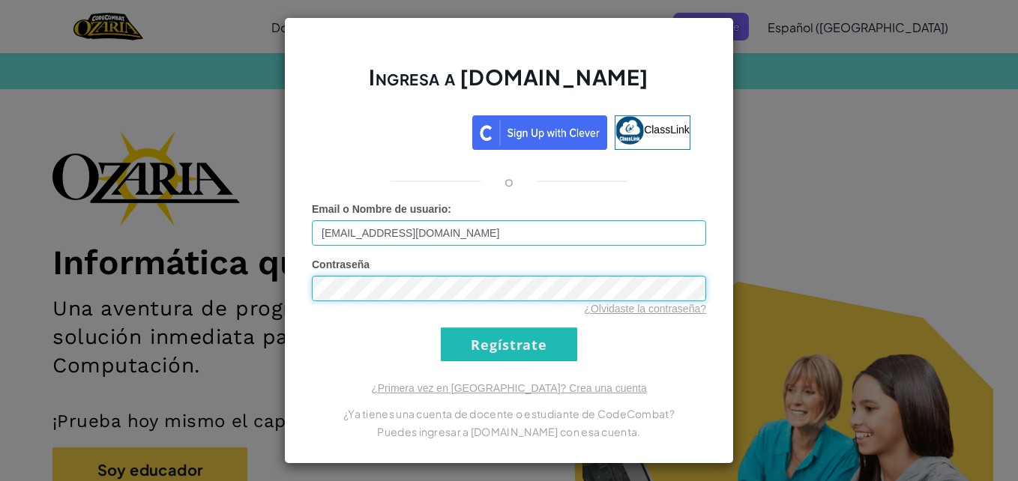 The height and width of the screenshot is (481, 1018). Describe the element at coordinates (509, 344) in the screenshot. I see `input: Regístrate` at that location.